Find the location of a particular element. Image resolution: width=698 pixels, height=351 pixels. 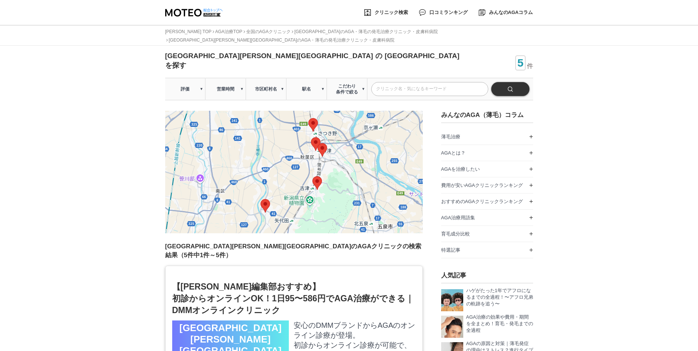

a: 薄毛治療 is located at coordinates (487, 137).